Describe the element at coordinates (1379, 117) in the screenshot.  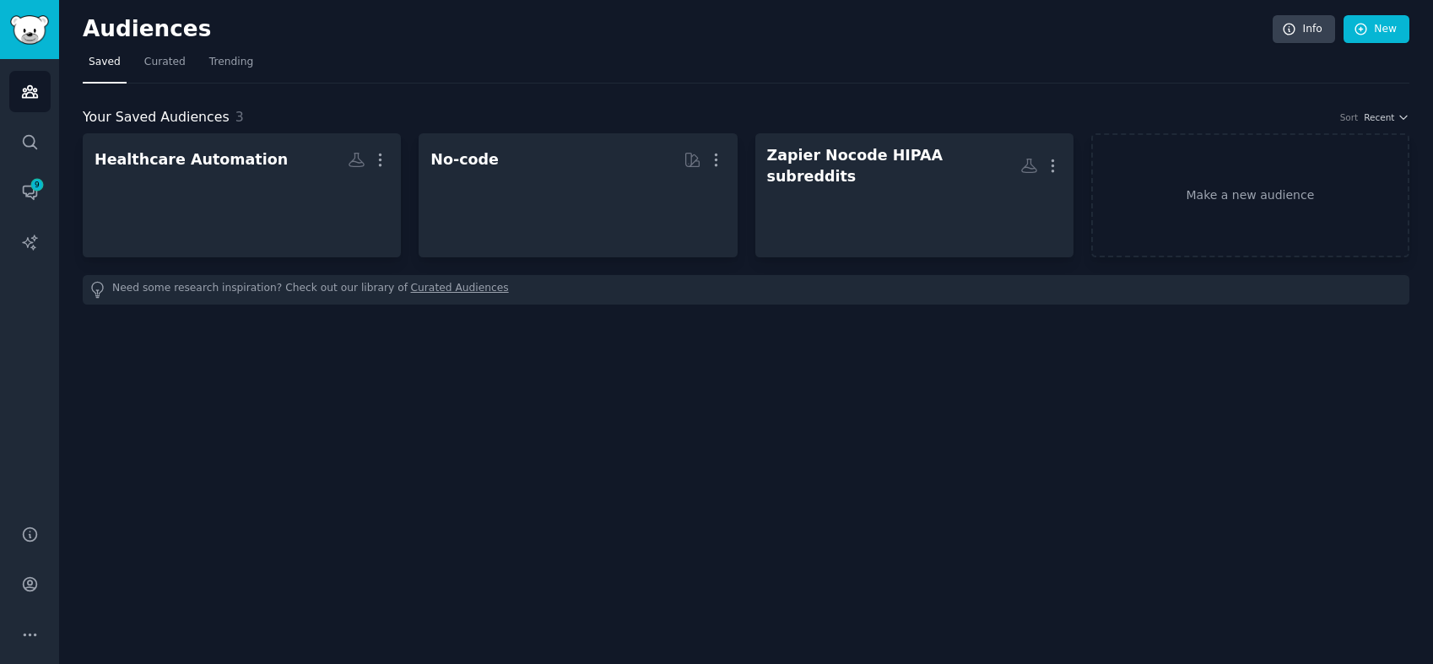
I see `span: Recent` at that location.